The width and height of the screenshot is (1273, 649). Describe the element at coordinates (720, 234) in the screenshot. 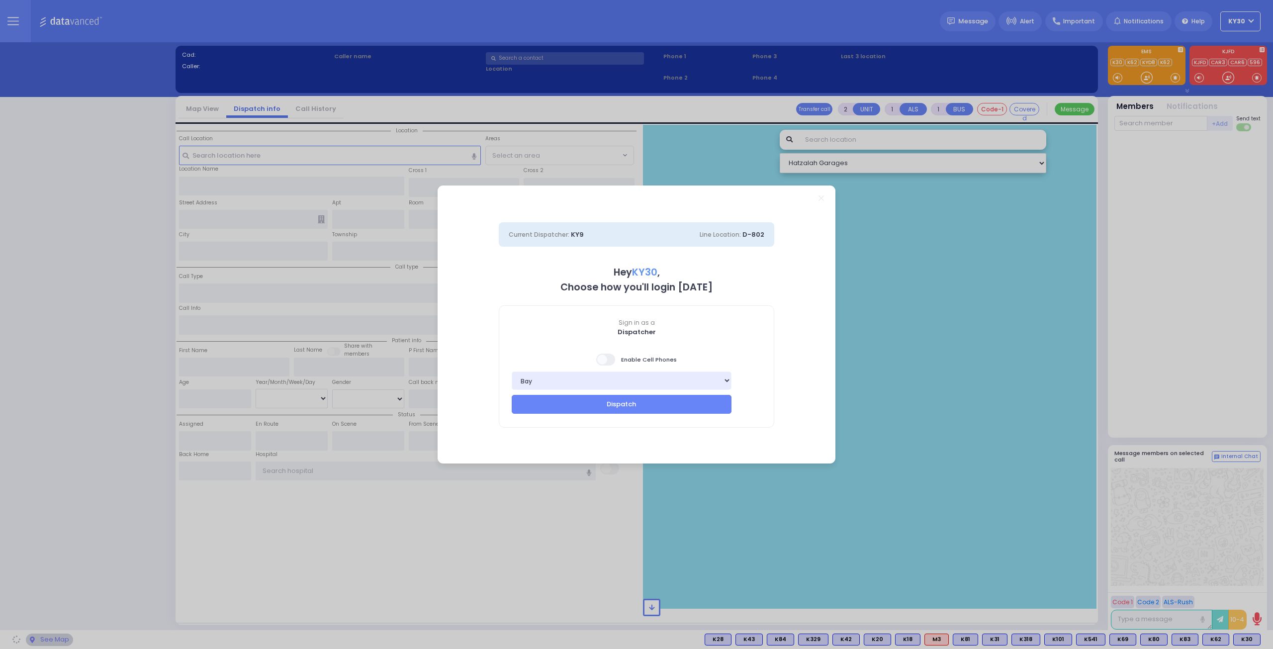

I see `span: Line Location:` at that location.